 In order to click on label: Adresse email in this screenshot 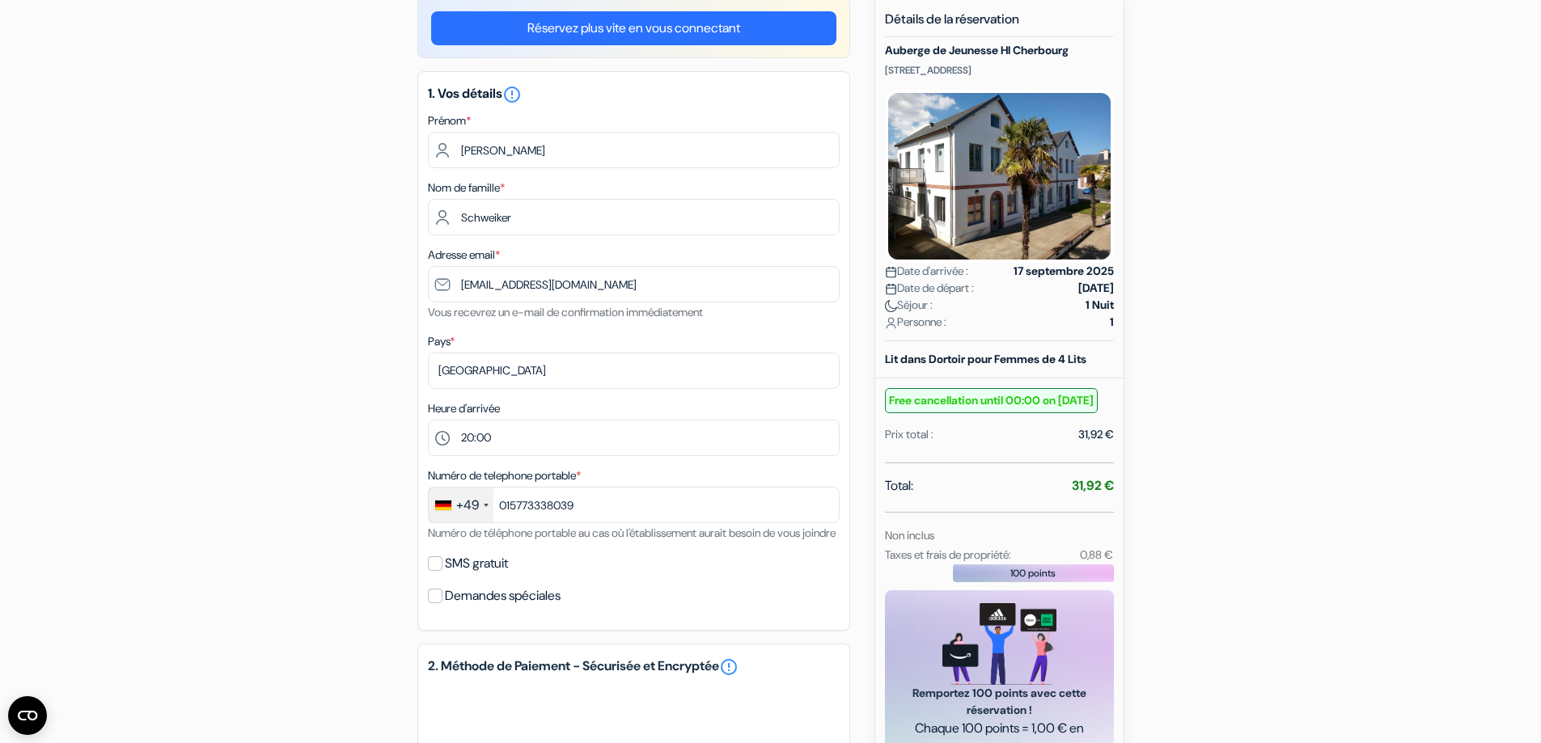, I will do `click(463, 255)`.